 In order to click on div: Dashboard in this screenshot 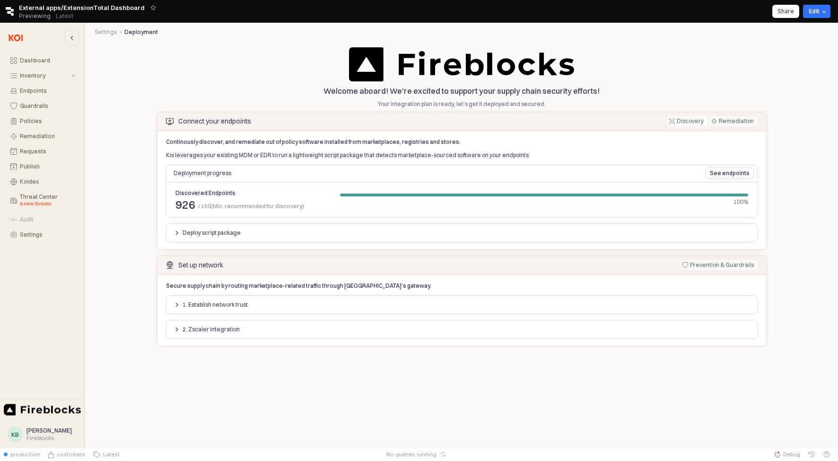, I will do `click(47, 61)`.